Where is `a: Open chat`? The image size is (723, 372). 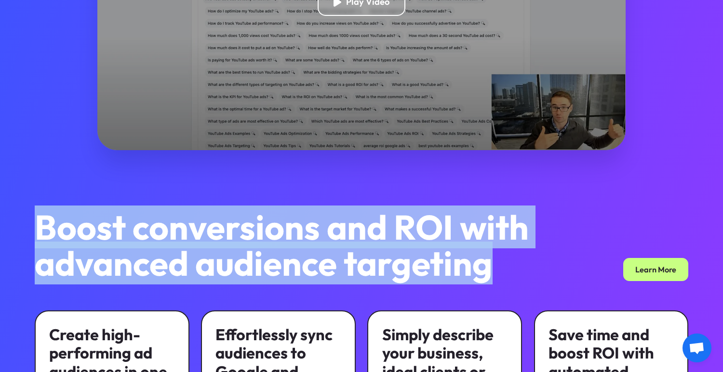 a: Open chat is located at coordinates (697, 348).